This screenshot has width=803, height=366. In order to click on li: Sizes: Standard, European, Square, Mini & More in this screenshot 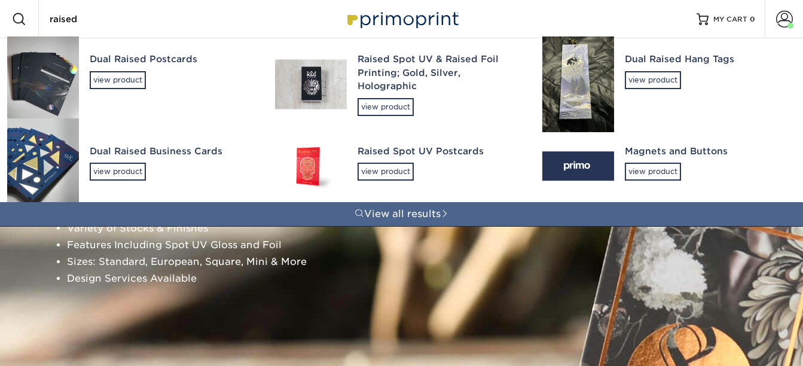, I will do `click(412, 262)`.